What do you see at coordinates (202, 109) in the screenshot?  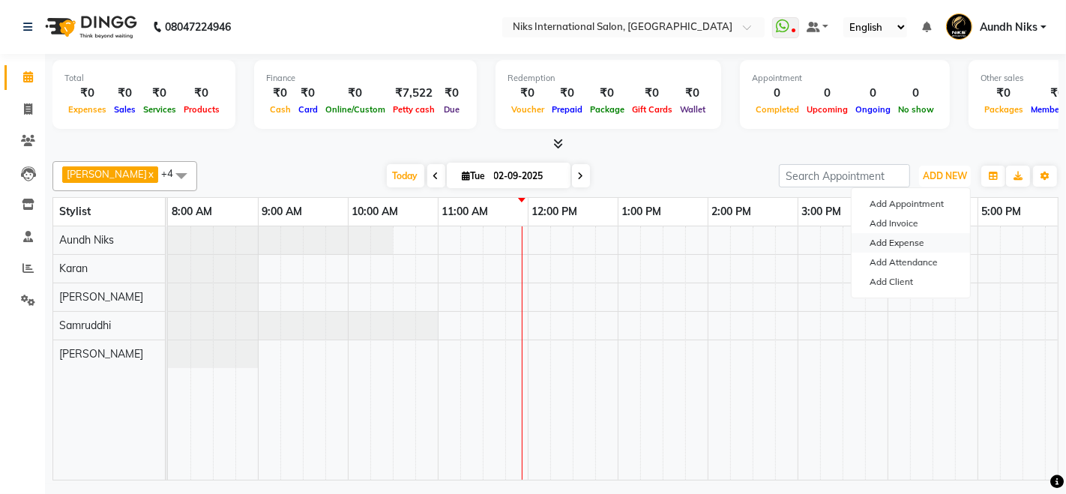 I see `span: Products` at bounding box center [202, 109].